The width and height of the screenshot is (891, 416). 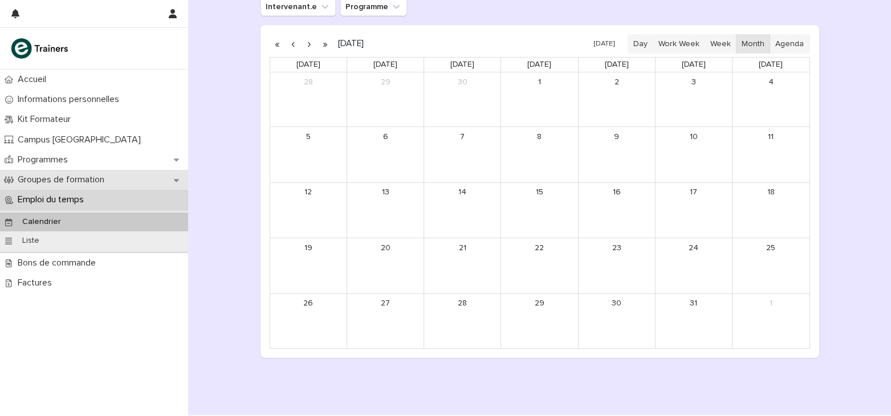 I want to click on td: October 13, 2025, so click(x=386, y=210).